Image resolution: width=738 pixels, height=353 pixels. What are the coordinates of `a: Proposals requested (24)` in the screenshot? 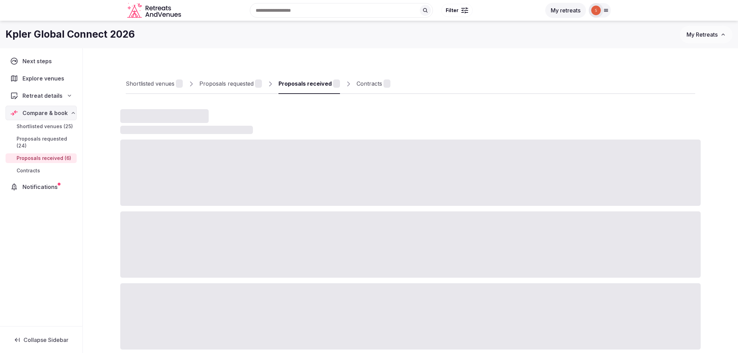 It's located at (41, 142).